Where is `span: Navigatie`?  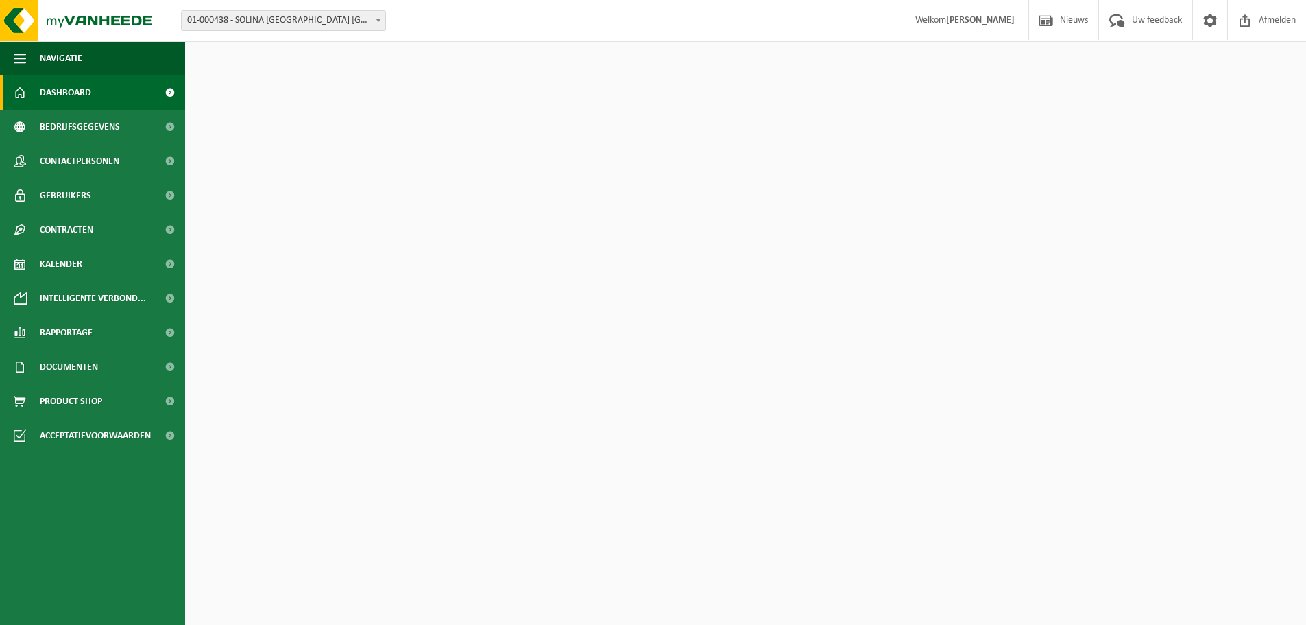
span: Navigatie is located at coordinates (61, 58).